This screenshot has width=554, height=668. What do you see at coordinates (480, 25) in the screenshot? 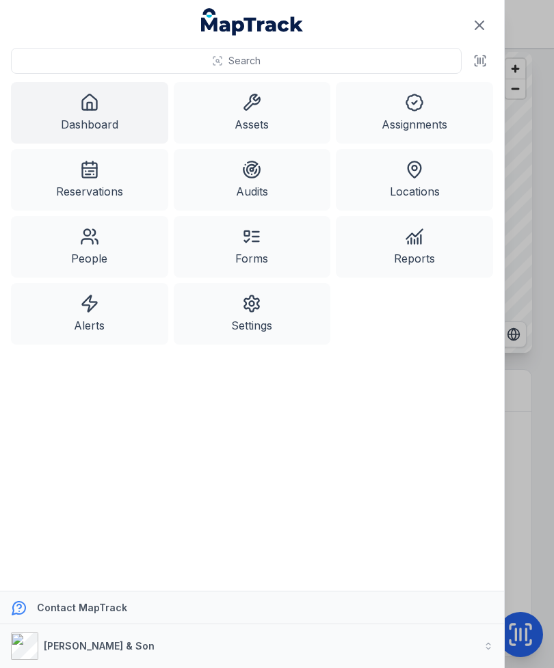
I see `button: Close navigation` at bounding box center [480, 25].